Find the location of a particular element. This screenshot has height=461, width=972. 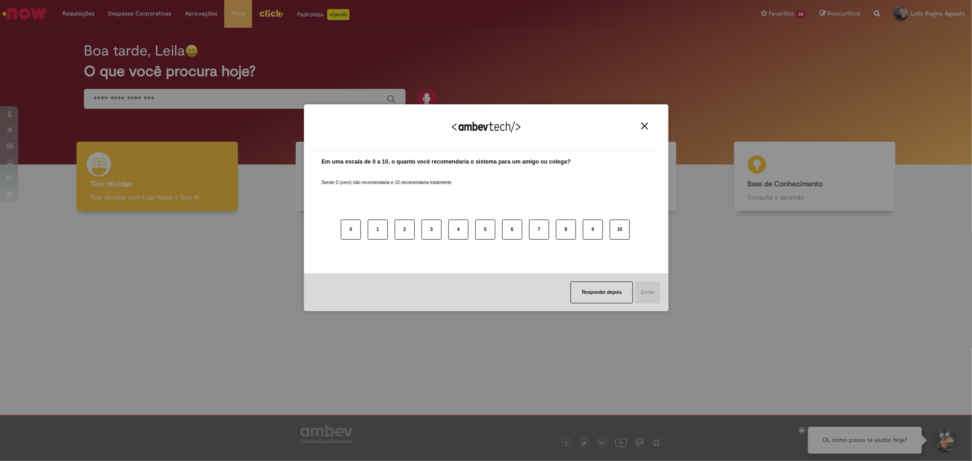

button: 0 is located at coordinates (351, 230).